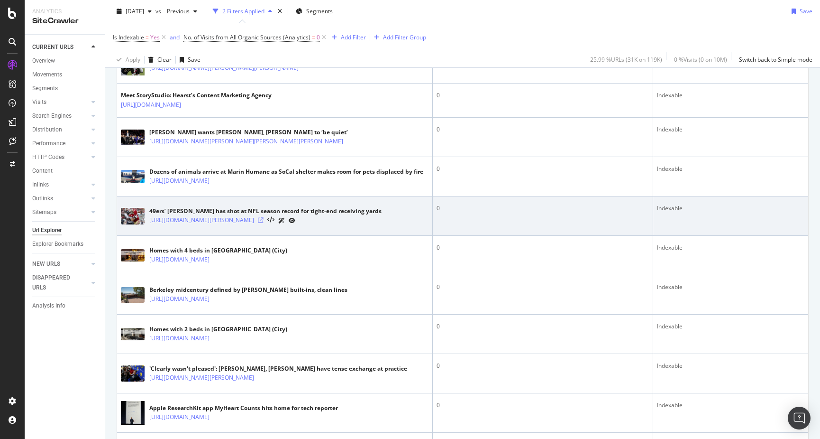  I want to click on span: Segments, so click(320, 11).